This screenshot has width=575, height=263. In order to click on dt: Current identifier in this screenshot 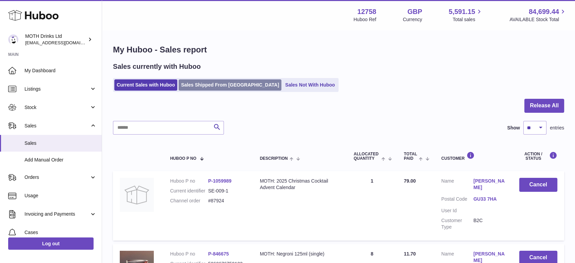, I will do `click(189, 191)`.